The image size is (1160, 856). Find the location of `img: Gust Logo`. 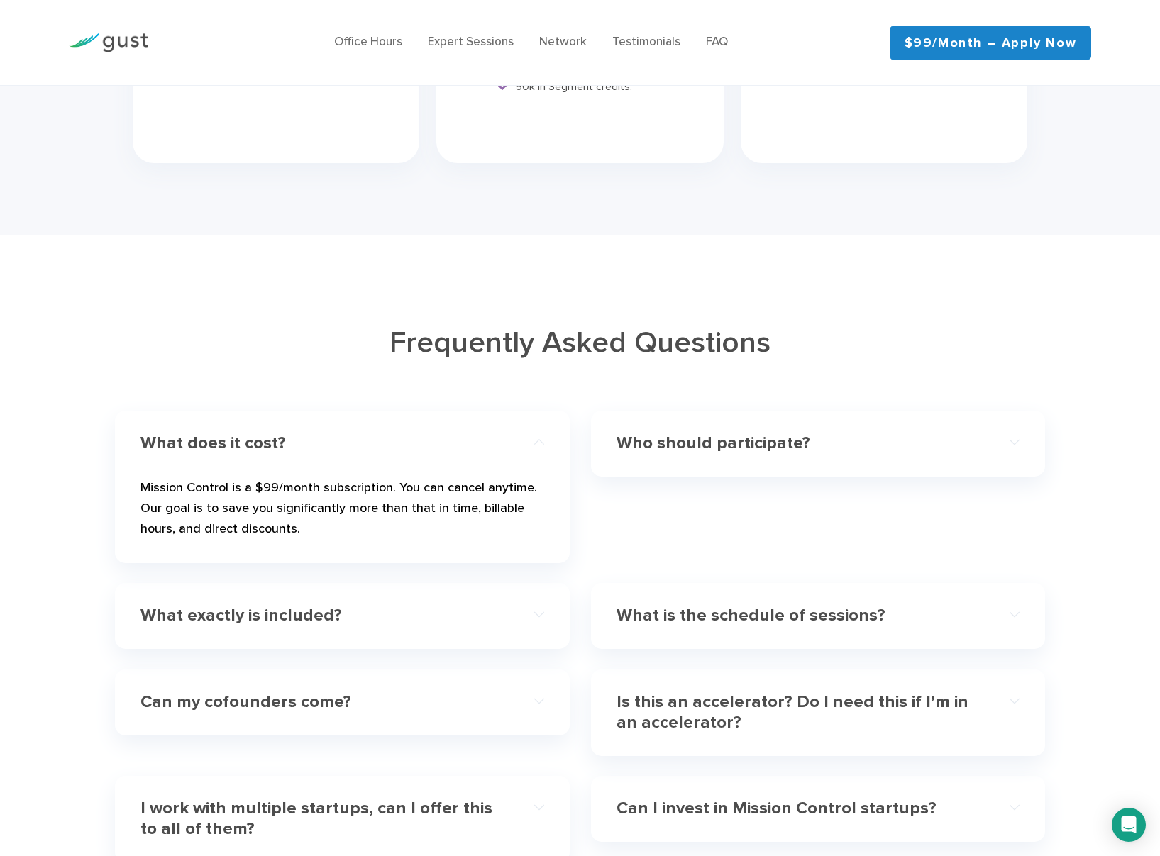

img: Gust Logo is located at coordinates (109, 43).